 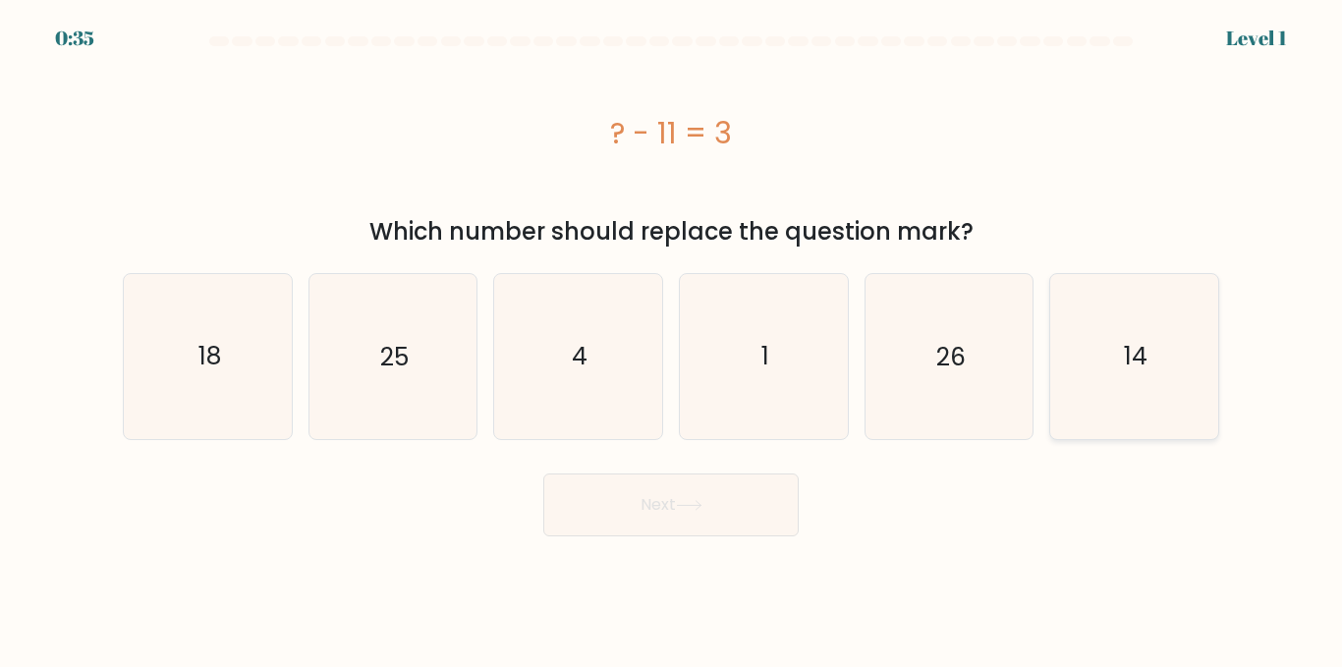 What do you see at coordinates (1136, 356) in the screenshot?
I see `text: 14` at bounding box center [1136, 356].